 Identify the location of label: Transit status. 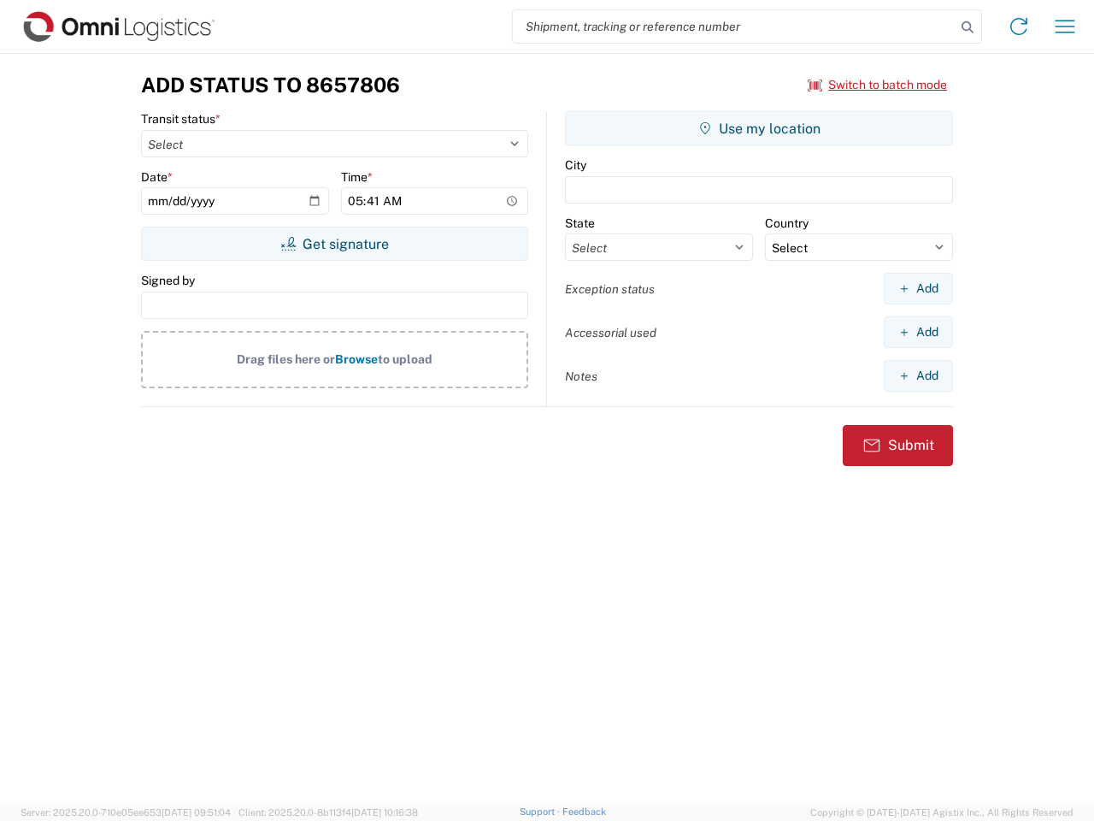
(180, 119).